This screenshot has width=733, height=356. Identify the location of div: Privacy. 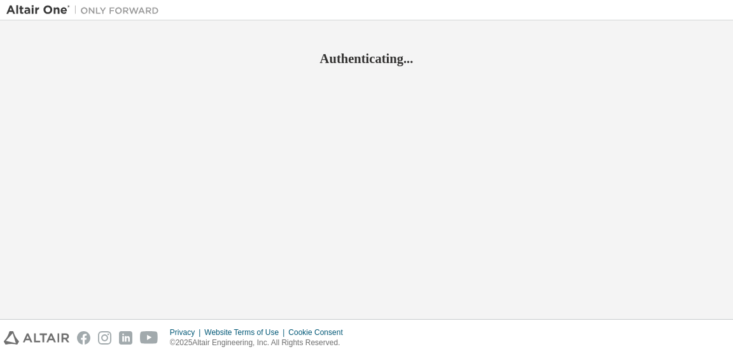
(187, 332).